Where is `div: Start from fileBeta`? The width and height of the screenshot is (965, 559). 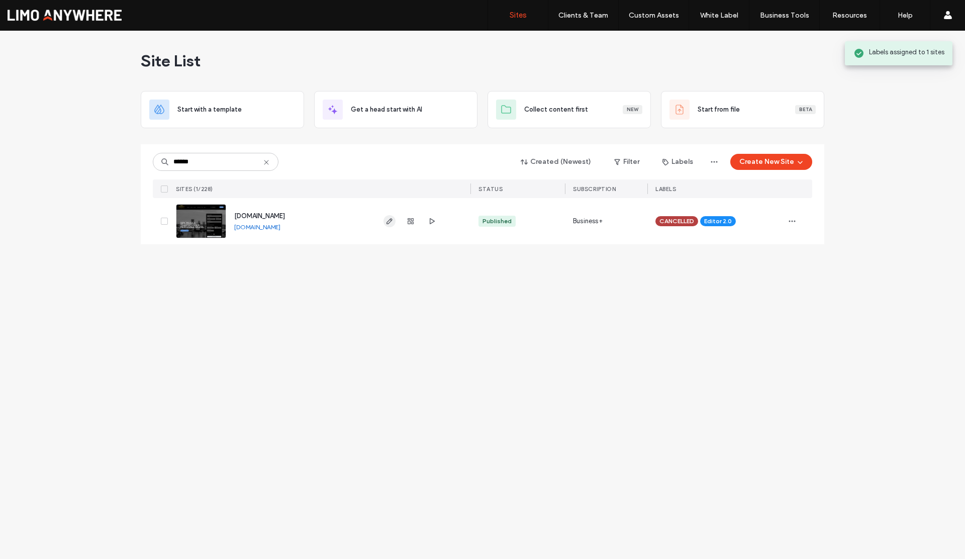 div: Start from fileBeta is located at coordinates (743, 110).